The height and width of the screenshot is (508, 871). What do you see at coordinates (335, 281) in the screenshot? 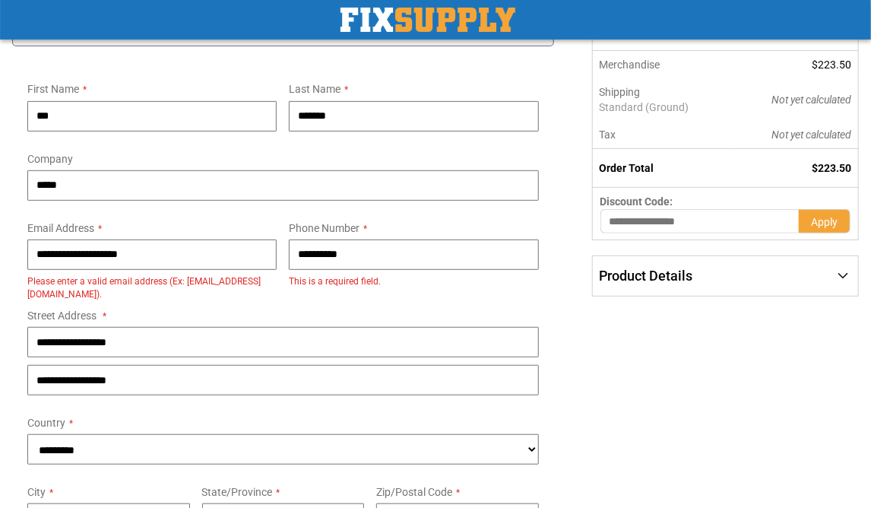
I see `span: This is a required field.` at bounding box center [335, 281].